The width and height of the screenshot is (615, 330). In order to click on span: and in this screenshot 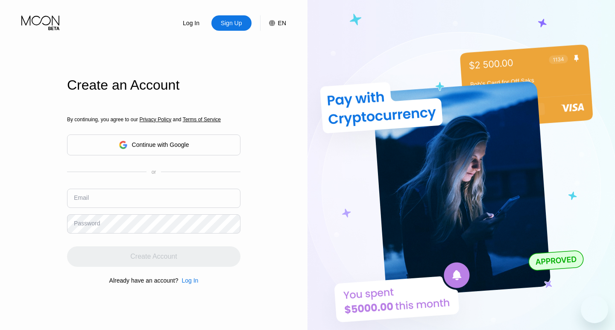, I will do `click(177, 120)`.